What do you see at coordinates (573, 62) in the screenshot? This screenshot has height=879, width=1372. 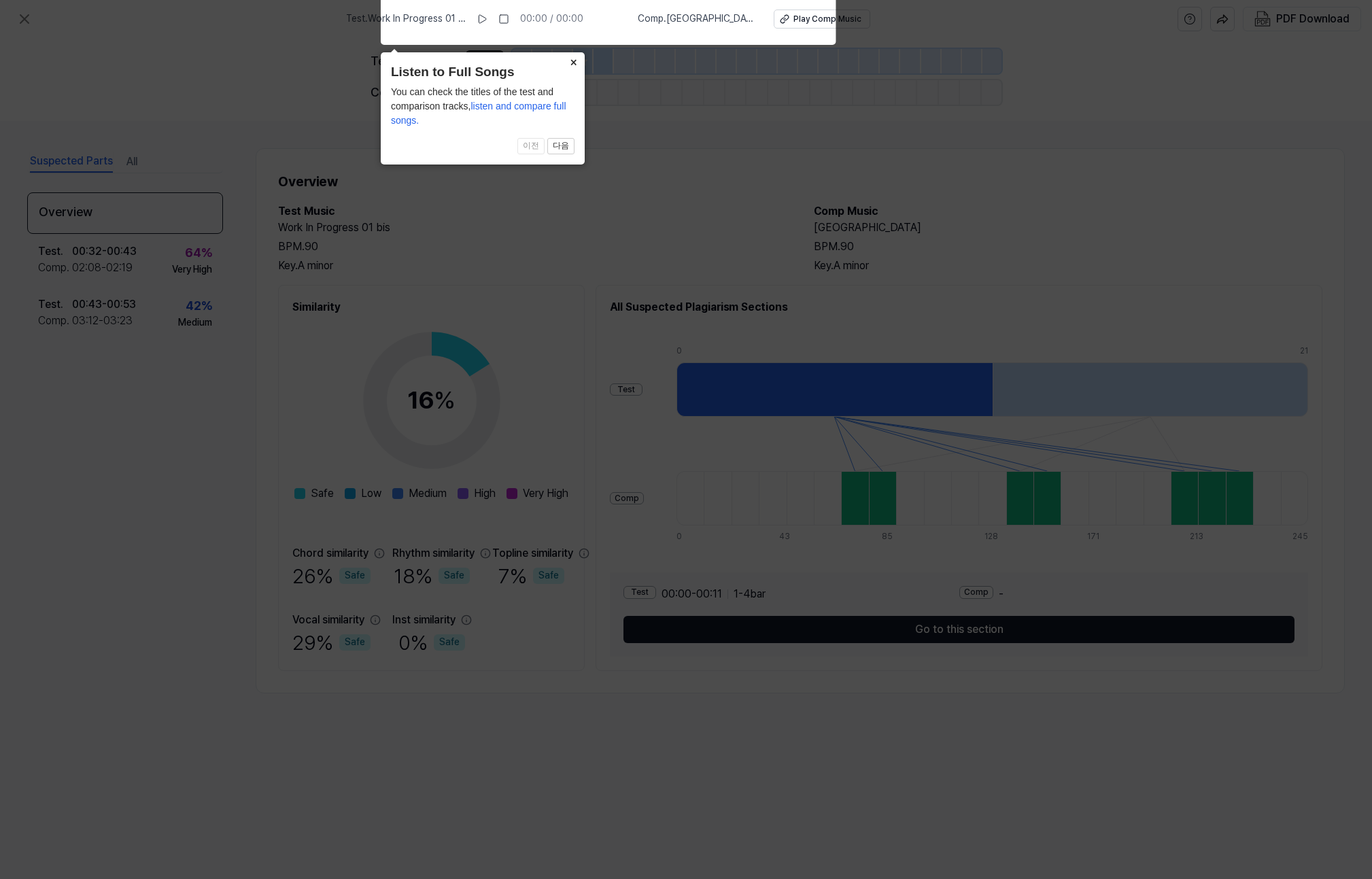 I see `button: Close` at bounding box center [573, 62].